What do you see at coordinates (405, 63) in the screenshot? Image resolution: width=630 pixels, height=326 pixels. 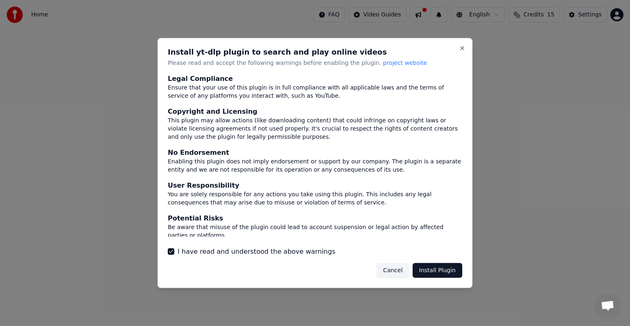 I see `span: project website` at bounding box center [405, 63].